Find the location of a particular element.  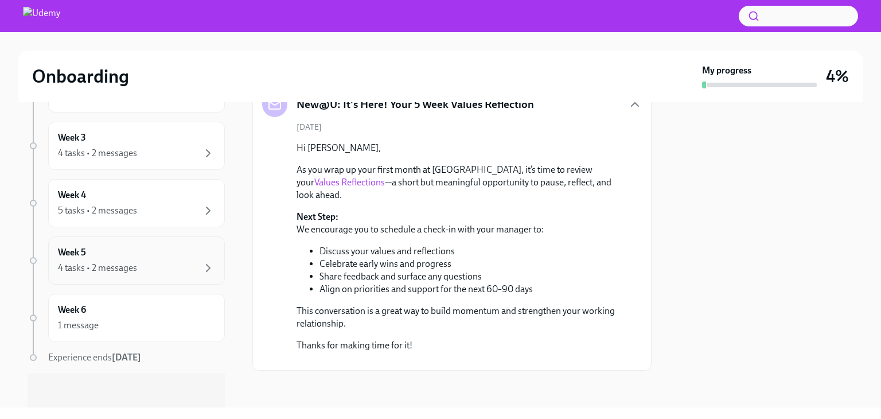

h2: Onboarding is located at coordinates (80, 76).